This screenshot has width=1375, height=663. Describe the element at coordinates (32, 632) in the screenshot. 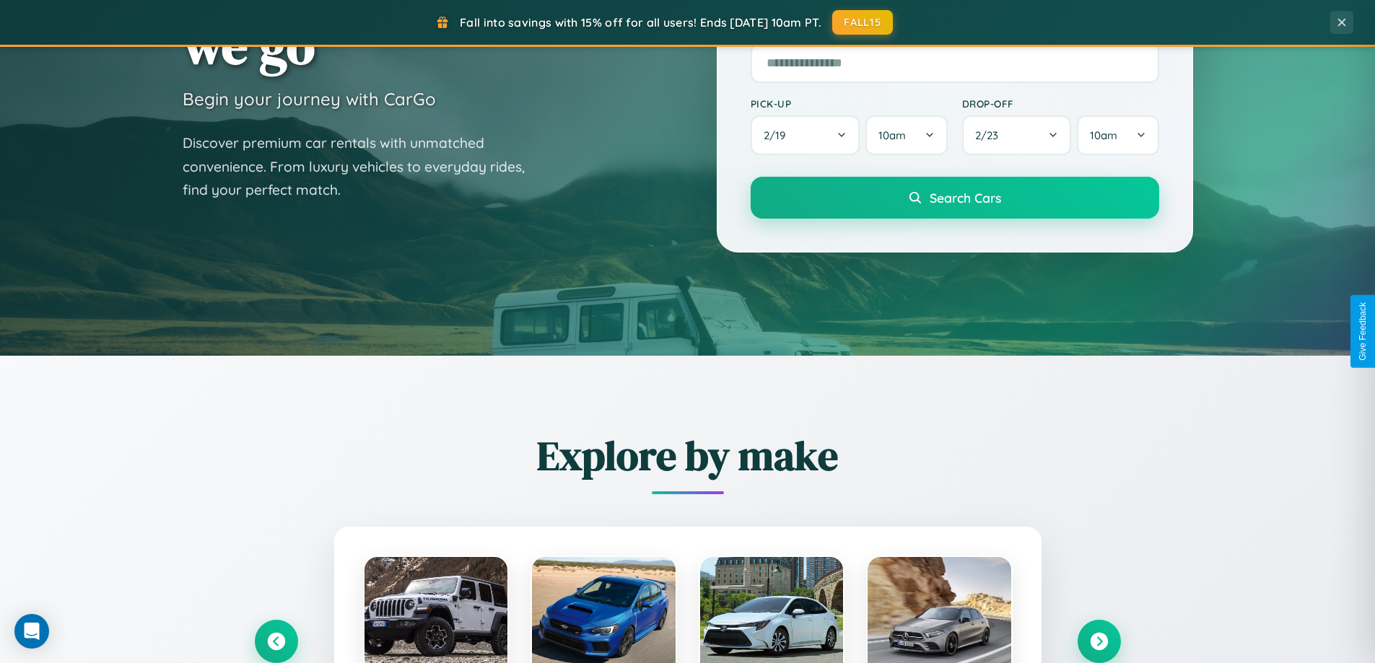

I see `div: Open Intercom Messenger` at that location.